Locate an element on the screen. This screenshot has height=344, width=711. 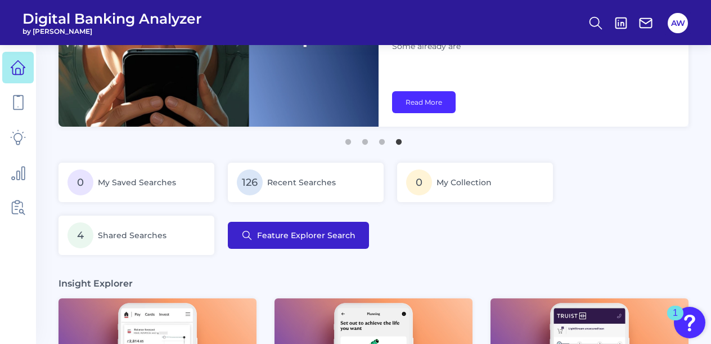
button: 4 is located at coordinates (399, 139).